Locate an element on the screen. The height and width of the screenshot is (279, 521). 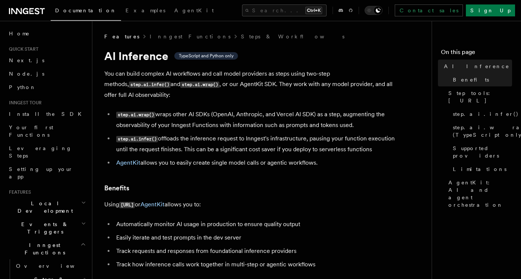
button: Inngest Functions is located at coordinates (47, 249).